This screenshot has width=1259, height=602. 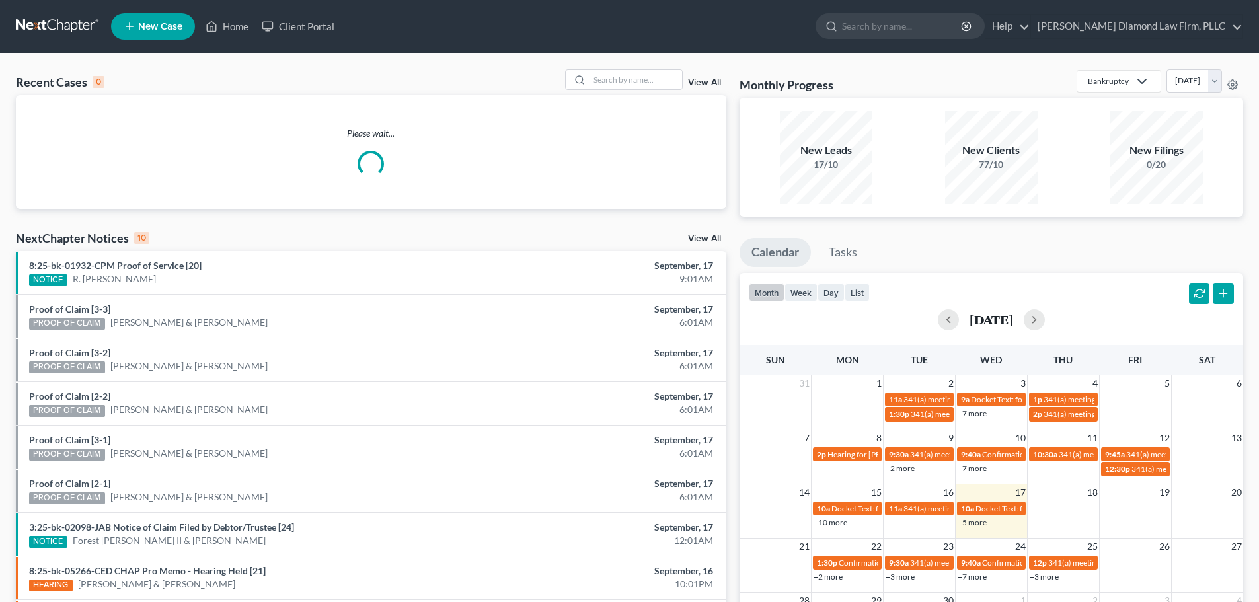 I want to click on div: 77/10, so click(x=992, y=165).